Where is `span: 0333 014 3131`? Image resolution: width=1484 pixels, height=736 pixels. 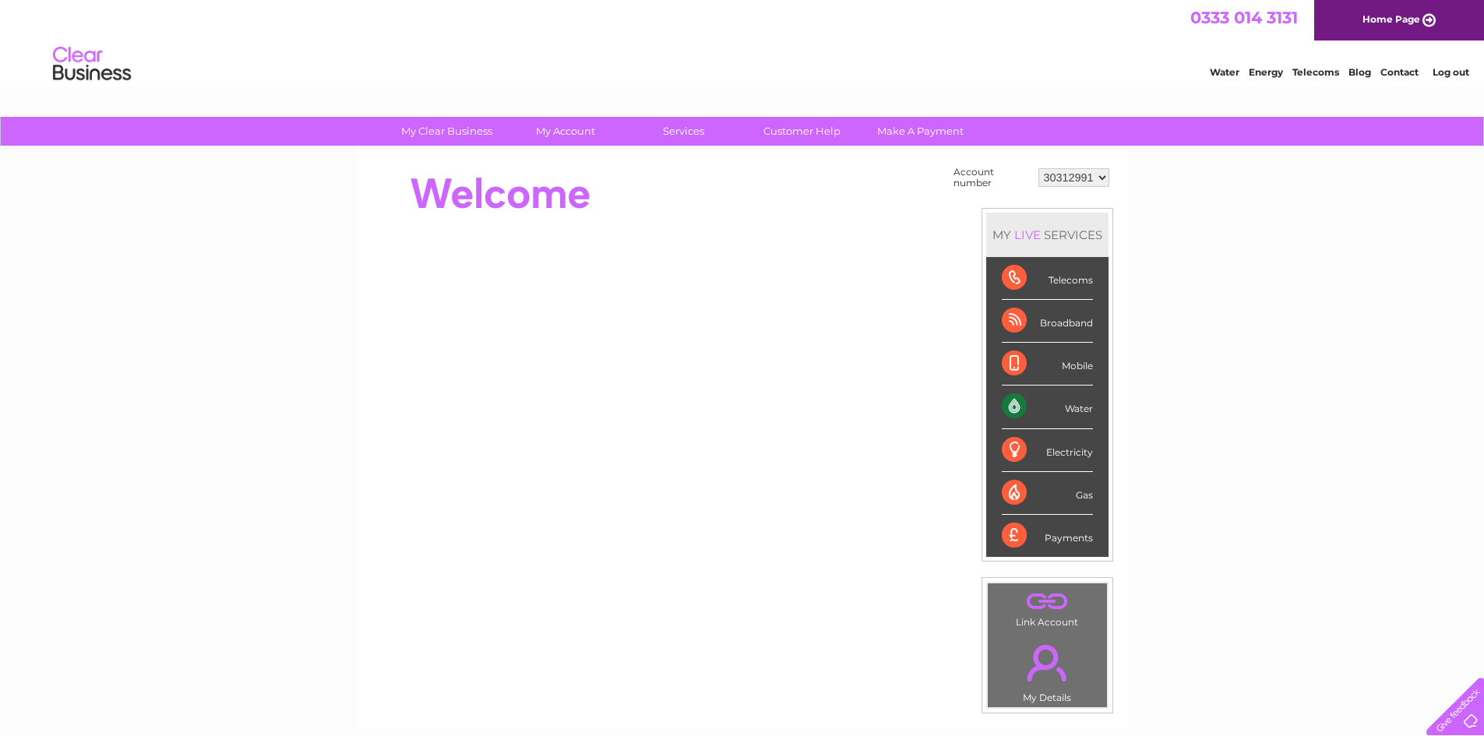 span: 0333 014 3131 is located at coordinates (1244, 17).